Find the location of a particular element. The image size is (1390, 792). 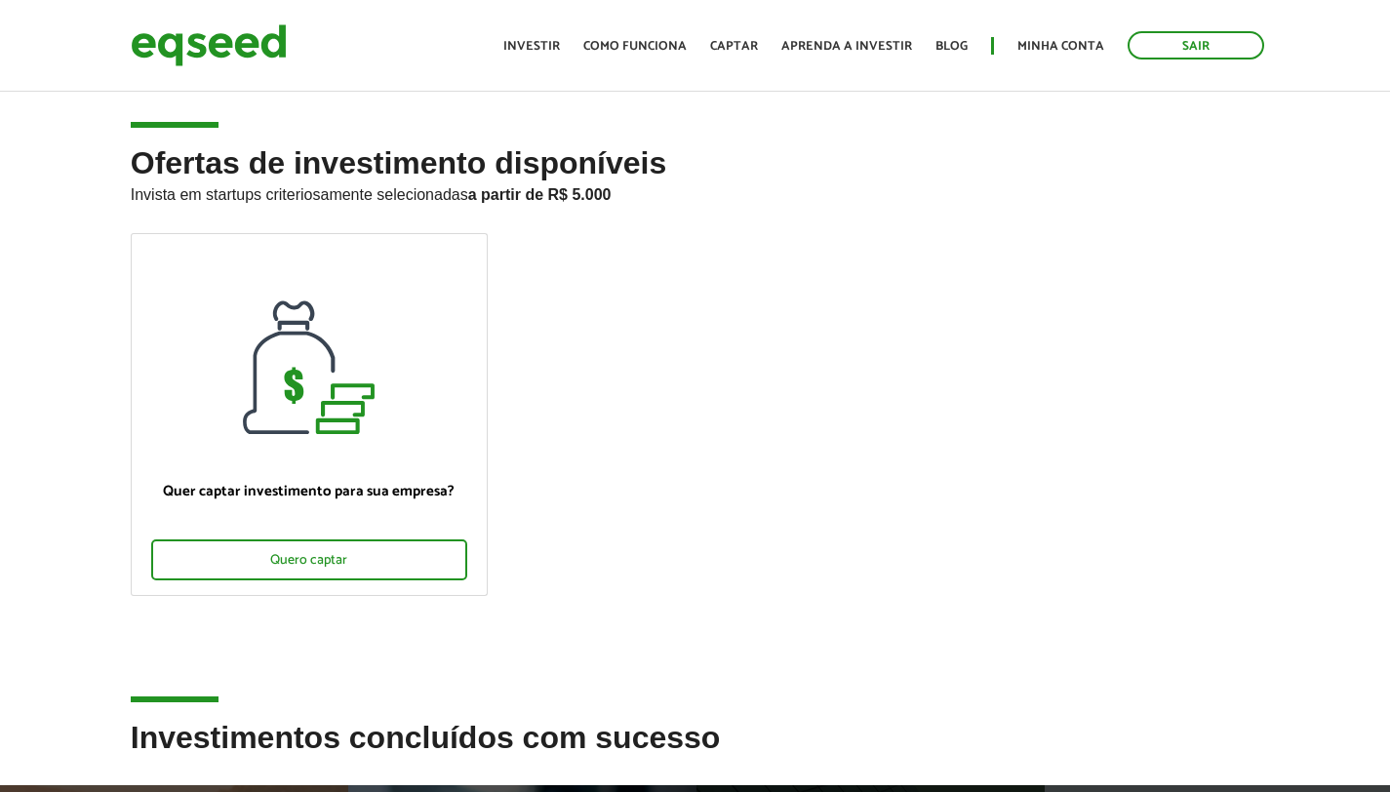

a: Captar is located at coordinates (733, 46).